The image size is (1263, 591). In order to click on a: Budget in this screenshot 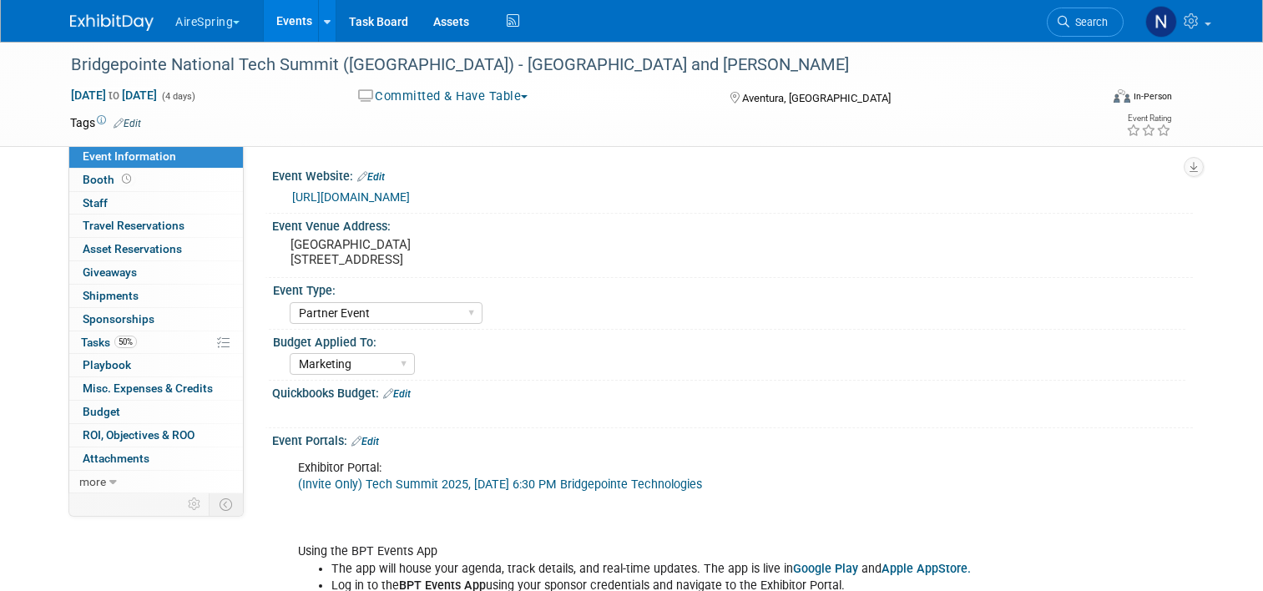, I will do `click(156, 412)`.